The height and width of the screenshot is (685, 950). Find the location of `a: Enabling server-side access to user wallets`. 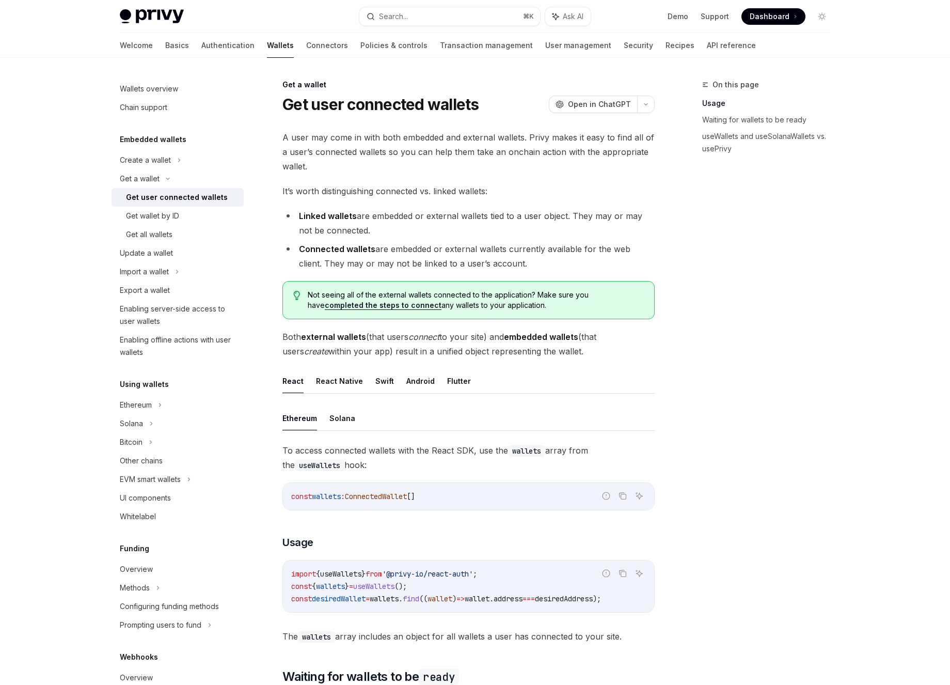

a: Enabling server-side access to user wallets is located at coordinates (178, 315).